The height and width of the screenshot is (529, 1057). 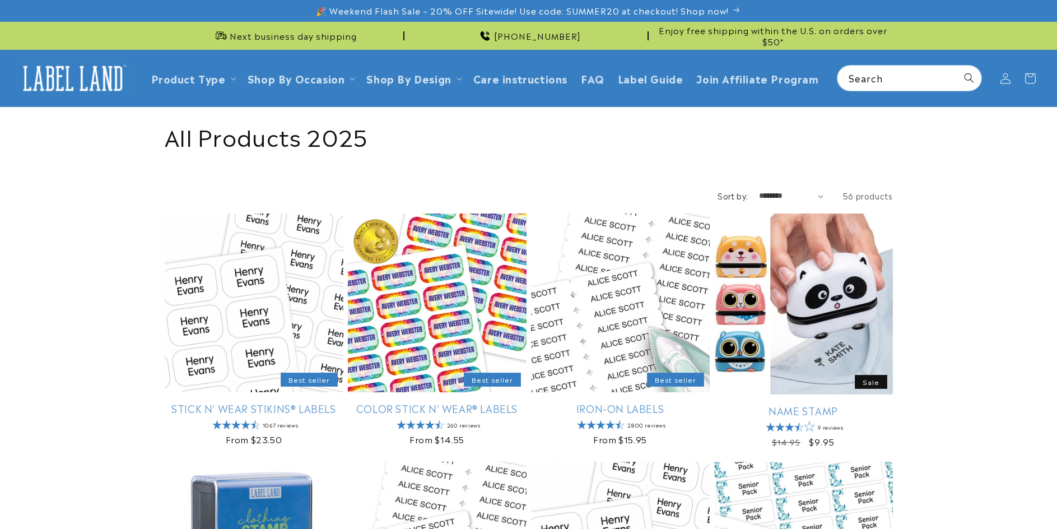 I want to click on a: Product Type, so click(x=188, y=78).